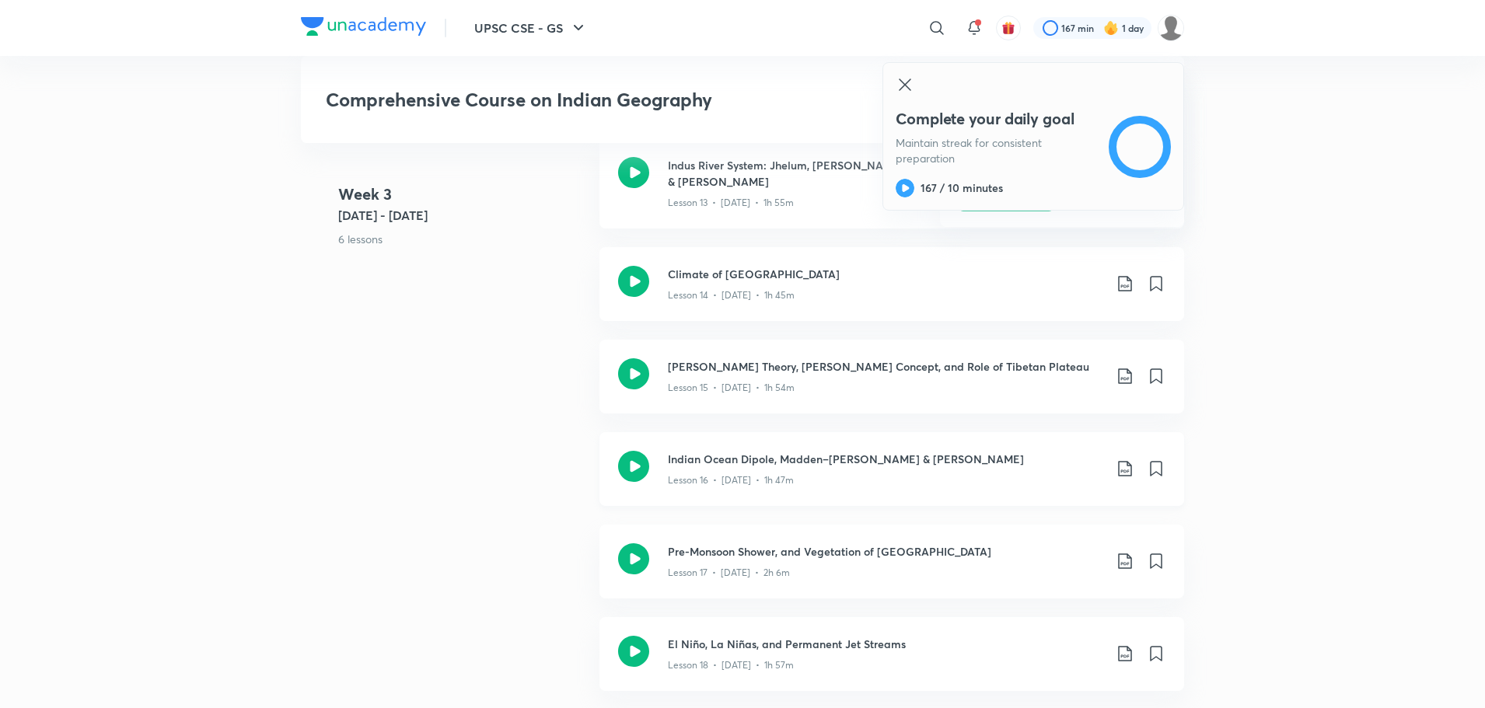 Image resolution: width=1485 pixels, height=708 pixels. I want to click on h3: Comprehensive Course on Indian Geography, so click(630, 99).